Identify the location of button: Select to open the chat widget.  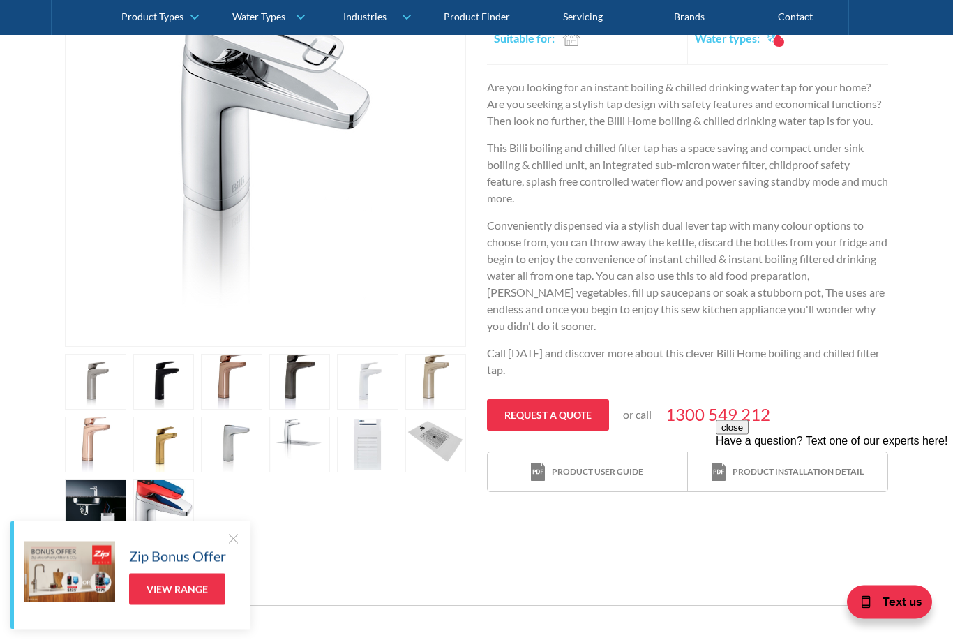
(48, 32).